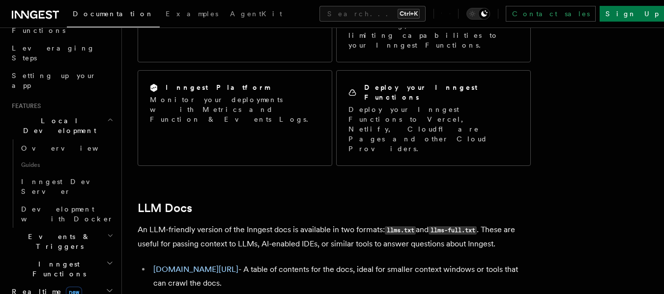 The image size is (664, 294). I want to click on a: AgentKit, so click(256, 15).